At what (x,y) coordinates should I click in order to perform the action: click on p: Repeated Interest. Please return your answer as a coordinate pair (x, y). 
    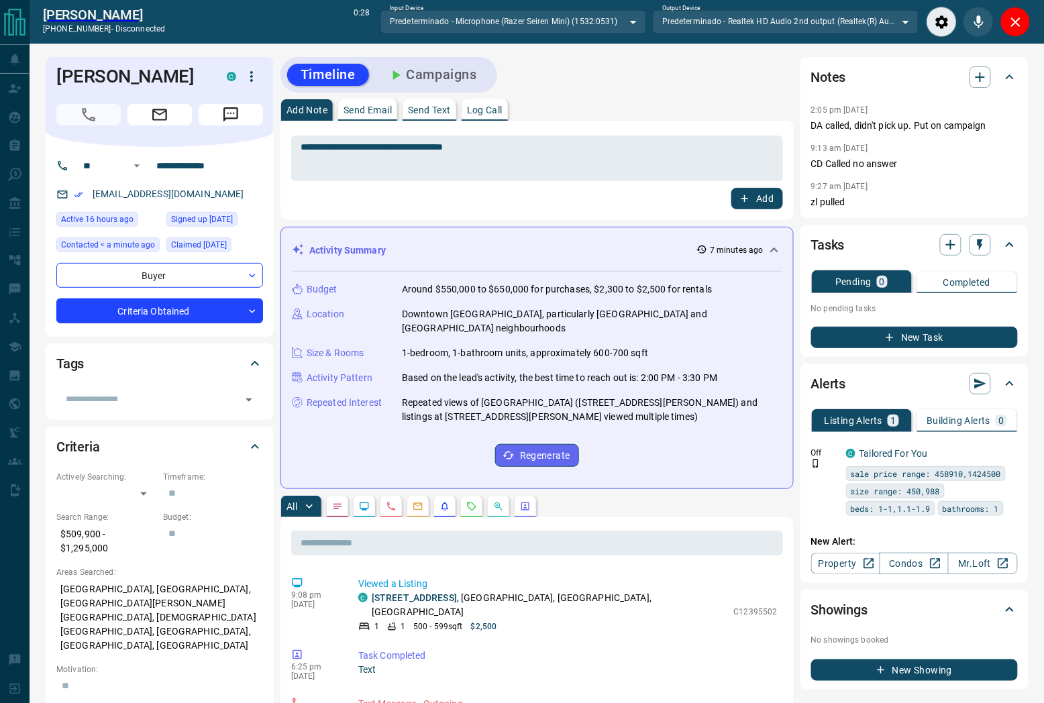
    Looking at the image, I should click on (344, 403).